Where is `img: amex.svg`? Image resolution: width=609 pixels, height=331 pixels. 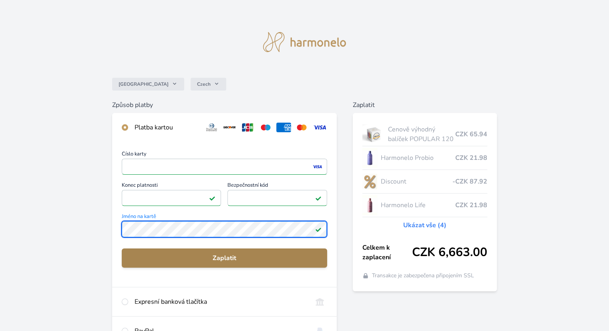
img: amex.svg is located at coordinates (284, 127).